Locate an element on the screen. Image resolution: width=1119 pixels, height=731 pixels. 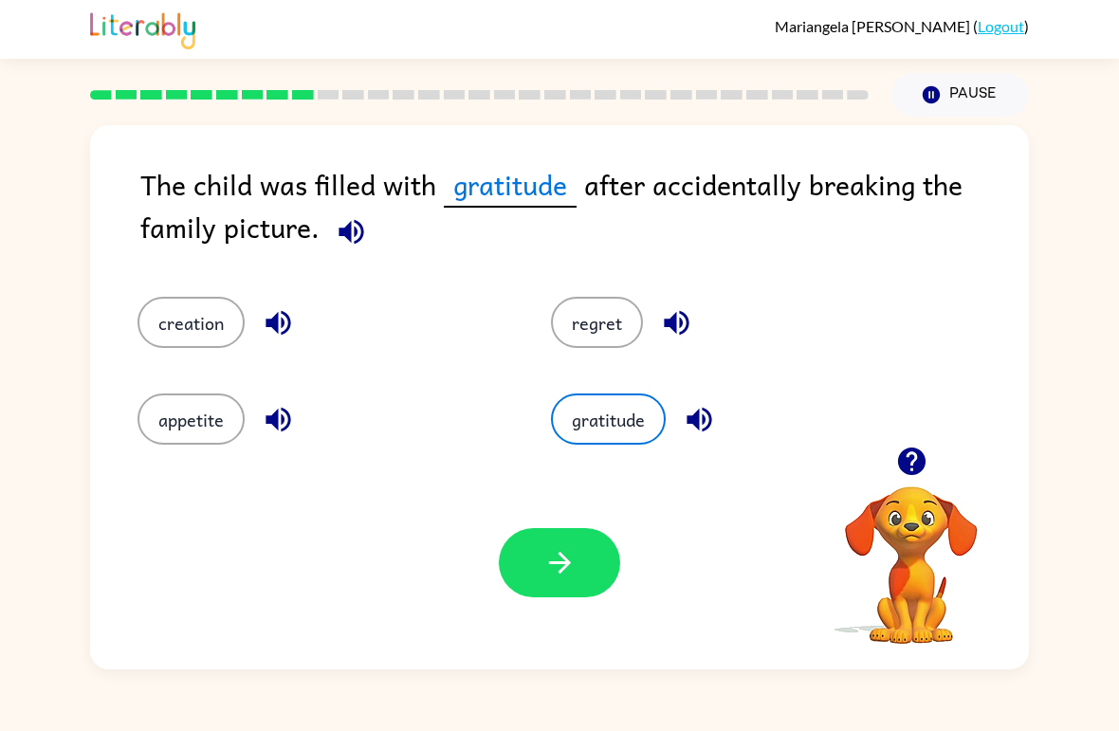
div: The child was filled with after accidentally breaking the family picture. is located at coordinates (584, 211).